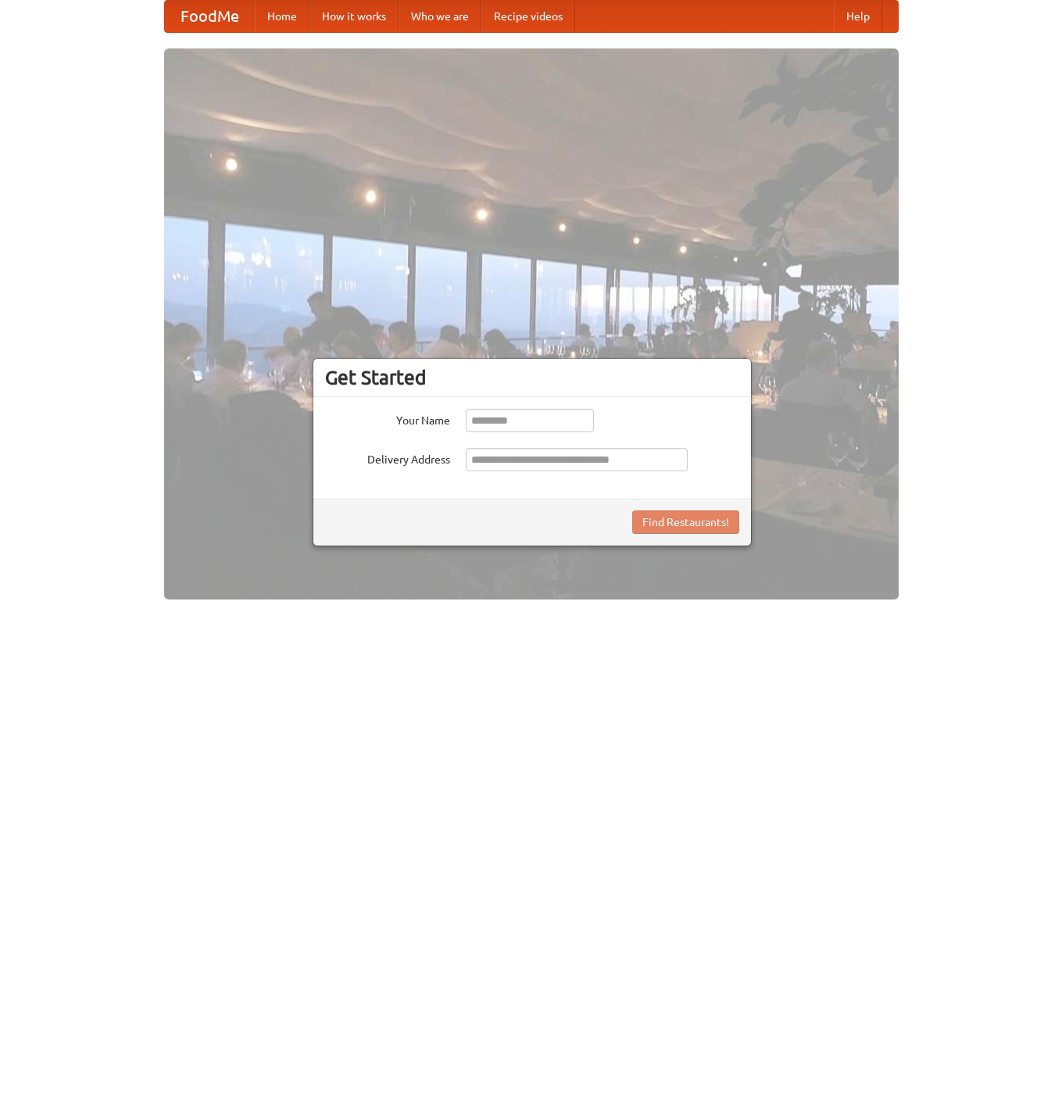  Describe the element at coordinates (354, 16) in the screenshot. I see `a: How it works` at that location.